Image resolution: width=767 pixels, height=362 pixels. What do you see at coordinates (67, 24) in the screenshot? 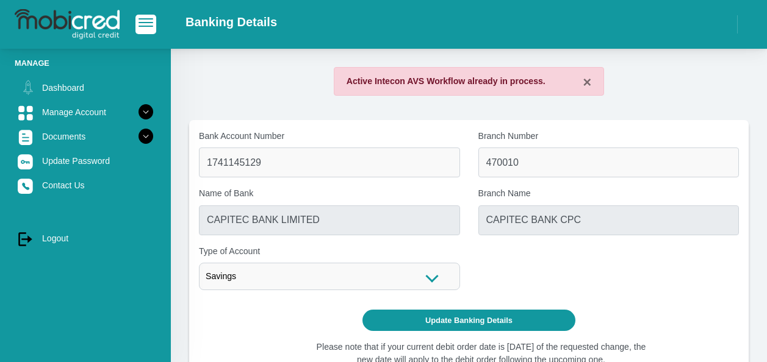
I see `img: logo-mobicred.svg` at bounding box center [67, 24].